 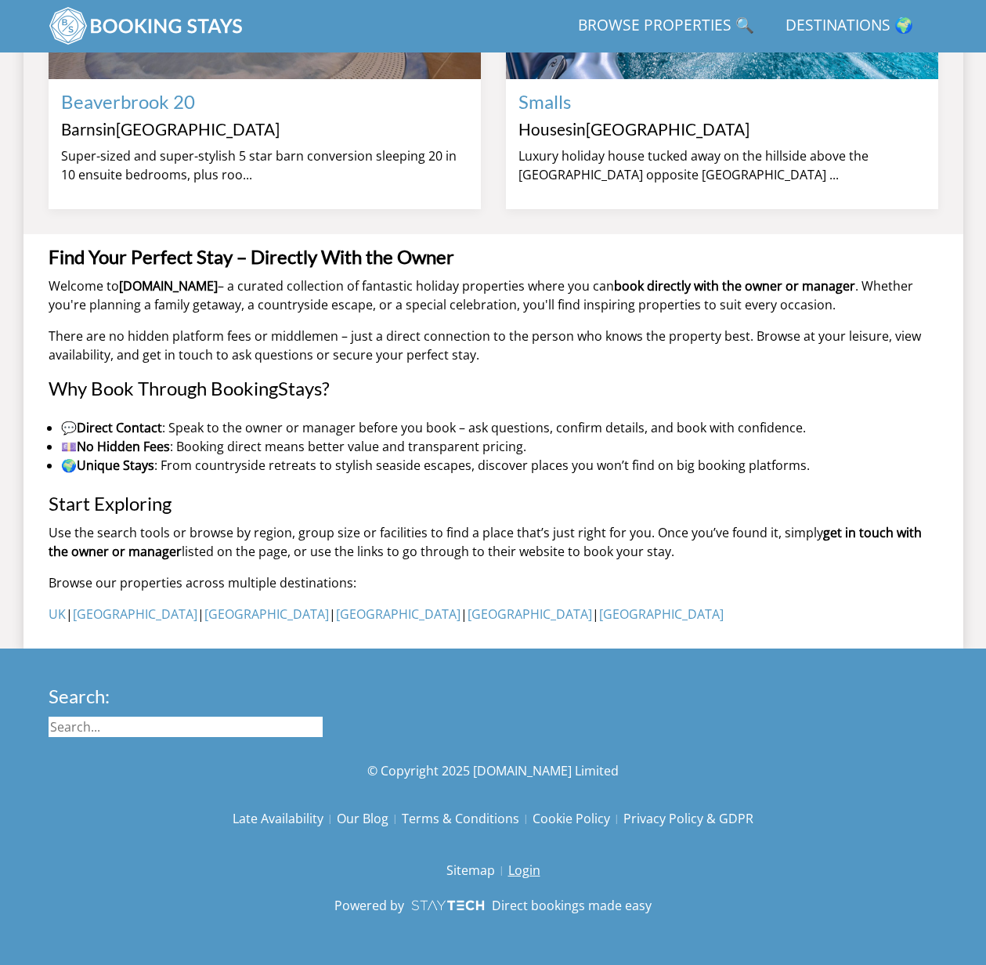 What do you see at coordinates (284, 819) in the screenshot?
I see `a: Late Availability` at bounding box center [284, 819].